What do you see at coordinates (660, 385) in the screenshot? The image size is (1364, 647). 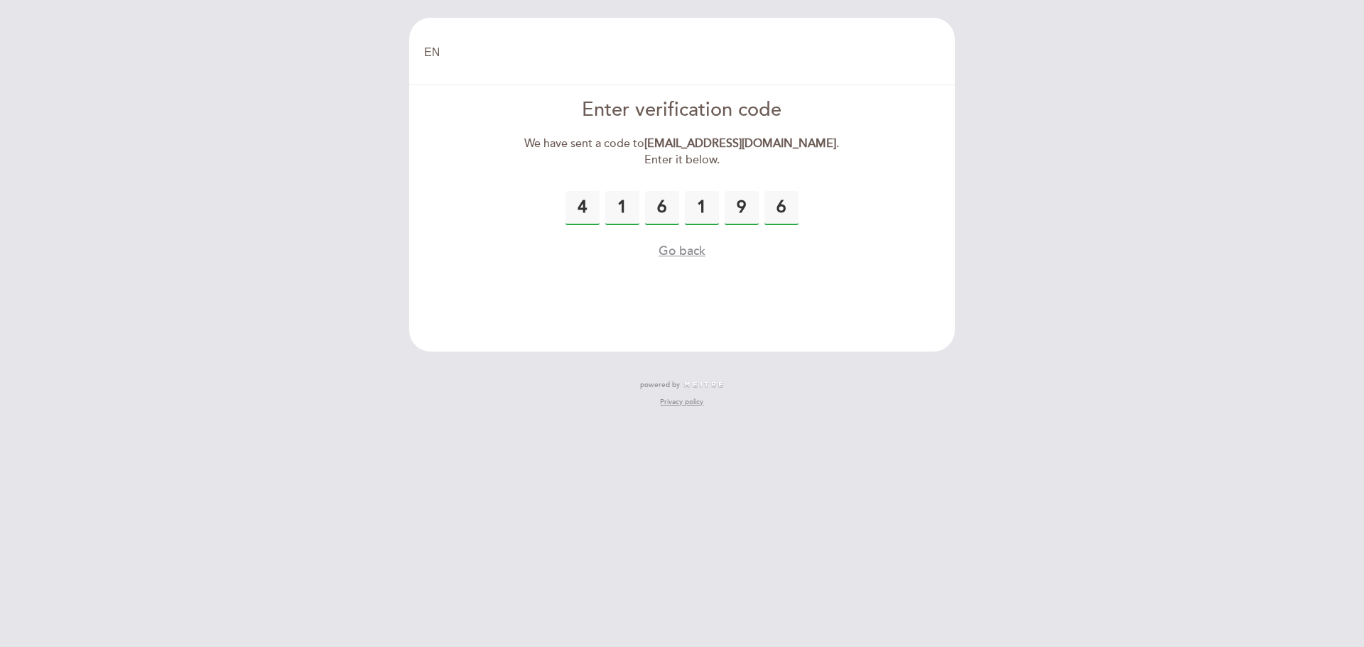 I see `span: powered by` at bounding box center [660, 385].